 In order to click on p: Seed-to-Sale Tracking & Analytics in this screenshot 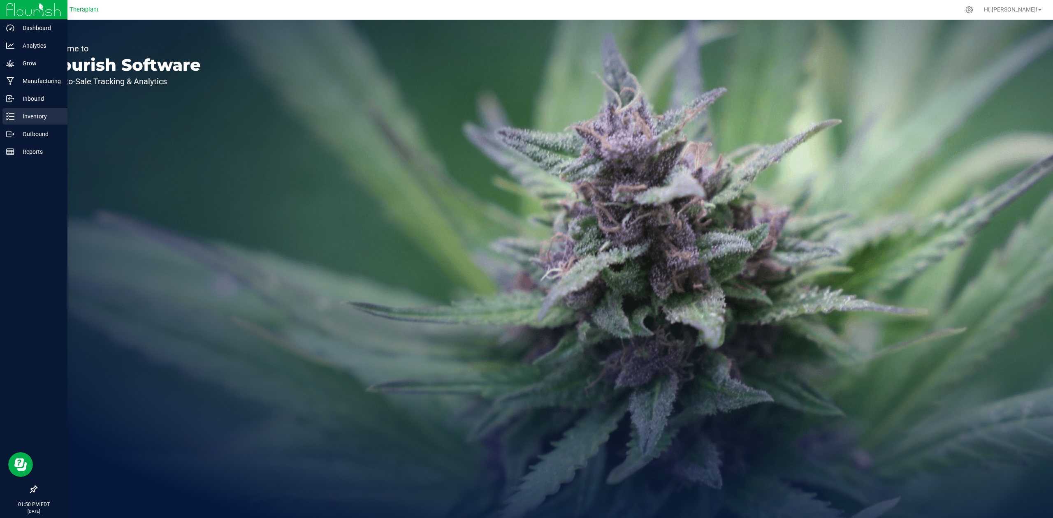, I will do `click(123, 81)`.